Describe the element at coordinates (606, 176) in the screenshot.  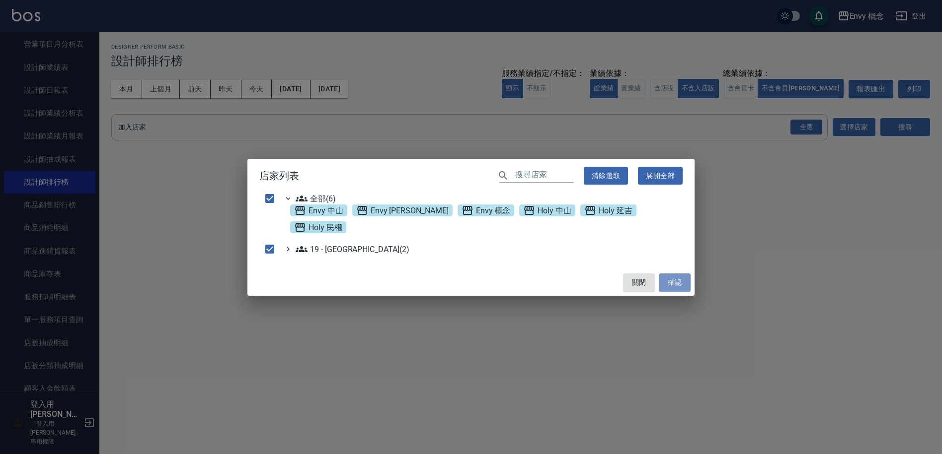
I see `button: 清除選取` at that location.